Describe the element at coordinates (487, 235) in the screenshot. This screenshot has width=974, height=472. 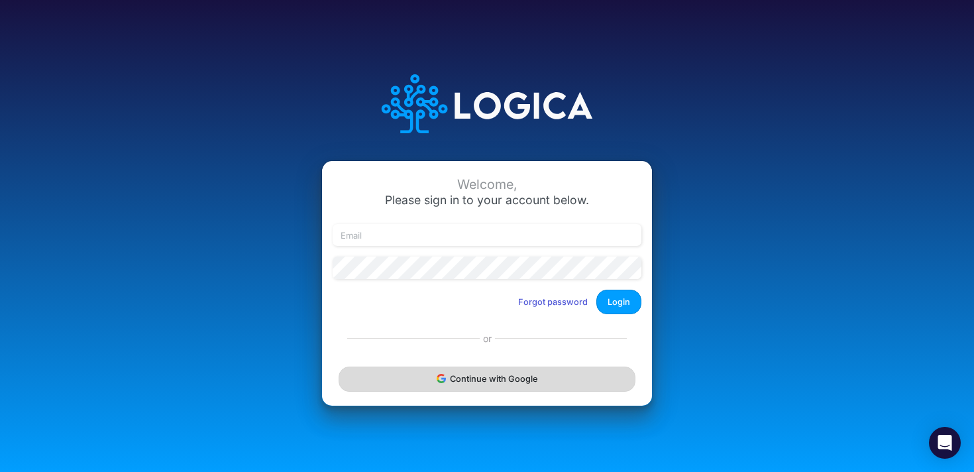
I see `input: Email` at that location.